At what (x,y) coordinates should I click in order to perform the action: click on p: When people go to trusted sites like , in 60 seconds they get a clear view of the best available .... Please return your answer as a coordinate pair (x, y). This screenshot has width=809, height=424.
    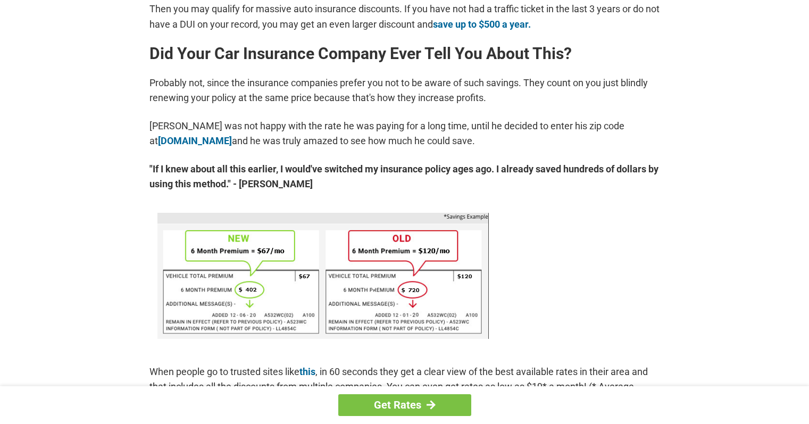
    Looking at the image, I should click on (405, 387).